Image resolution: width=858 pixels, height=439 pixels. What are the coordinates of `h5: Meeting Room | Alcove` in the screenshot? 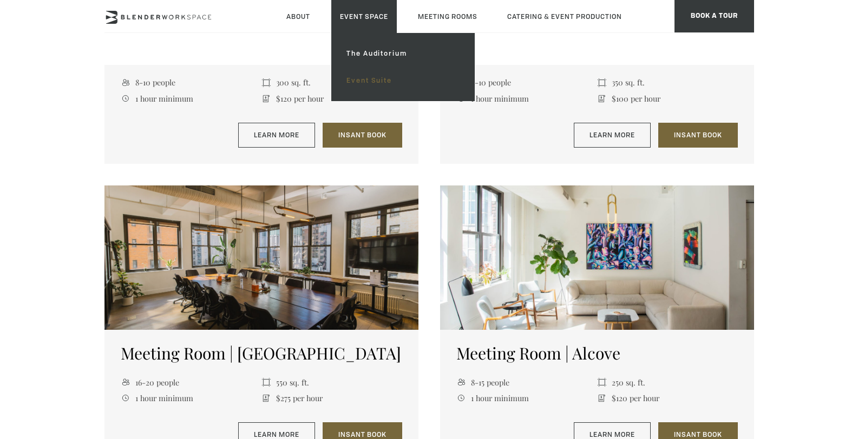 It's located at (597, 353).